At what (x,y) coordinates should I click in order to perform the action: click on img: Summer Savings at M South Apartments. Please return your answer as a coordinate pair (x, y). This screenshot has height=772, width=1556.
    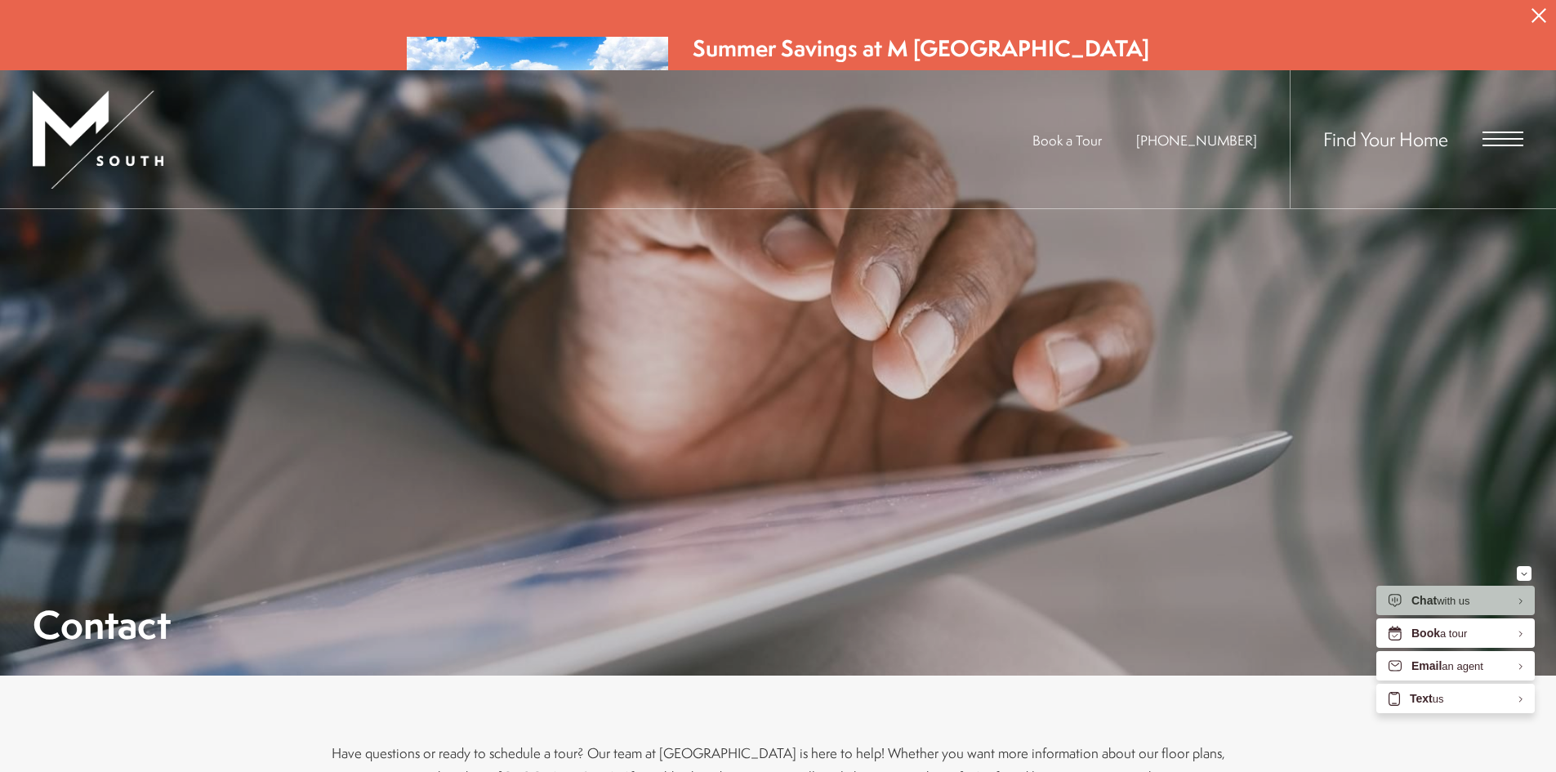
    Looking at the image, I should click on (537, 113).